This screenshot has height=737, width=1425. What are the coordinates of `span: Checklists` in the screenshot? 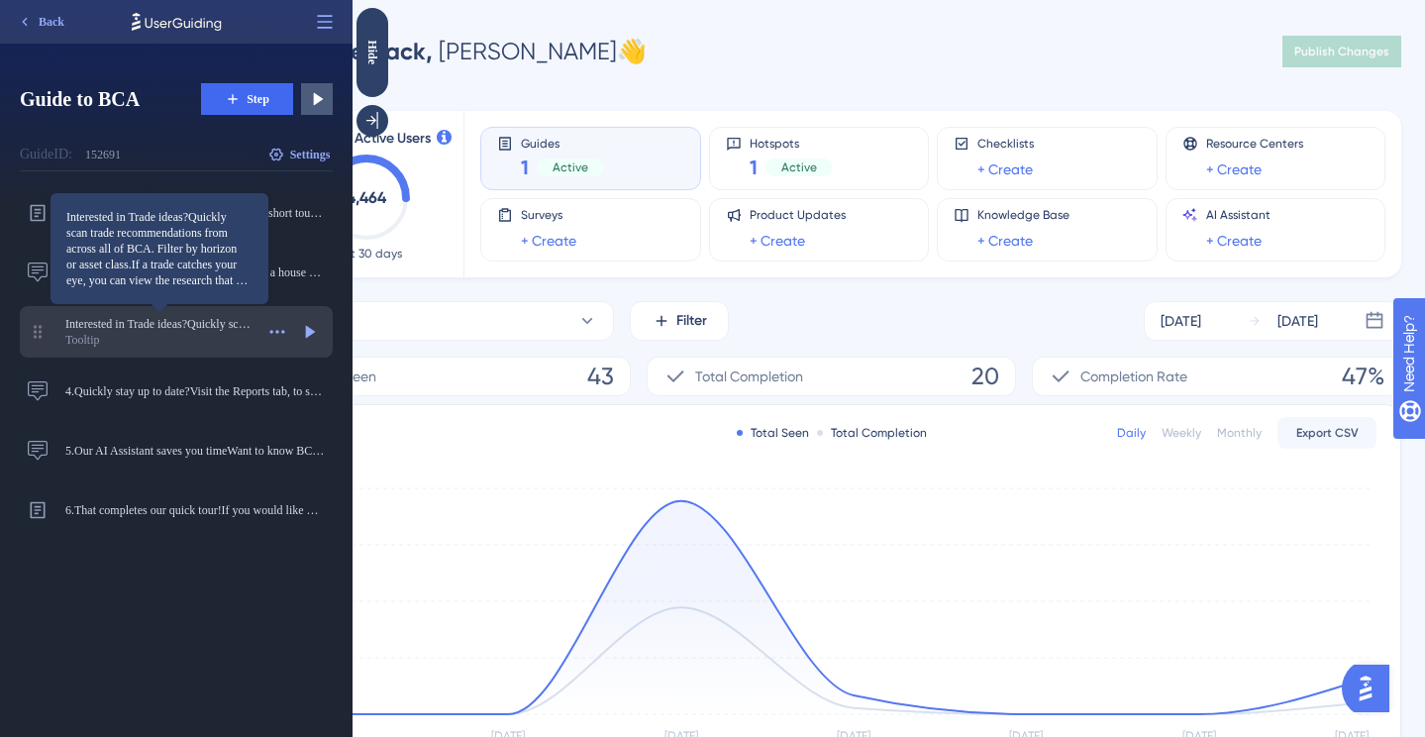 It's located at (1005, 144).